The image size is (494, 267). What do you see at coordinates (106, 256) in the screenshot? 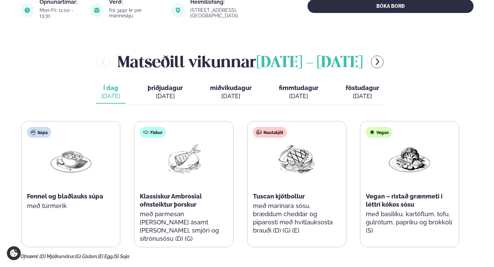
I see `span: (E) Egg,` at bounding box center [106, 256].